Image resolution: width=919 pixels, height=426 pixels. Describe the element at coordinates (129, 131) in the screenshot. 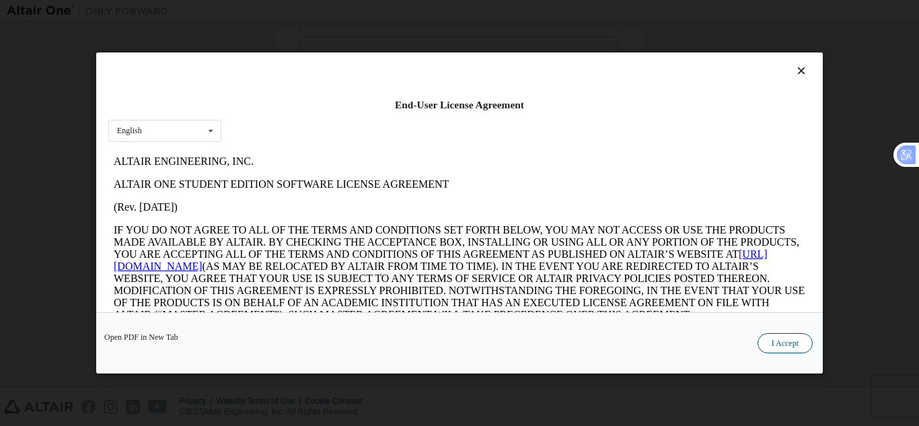

I see `div: English` at that location.